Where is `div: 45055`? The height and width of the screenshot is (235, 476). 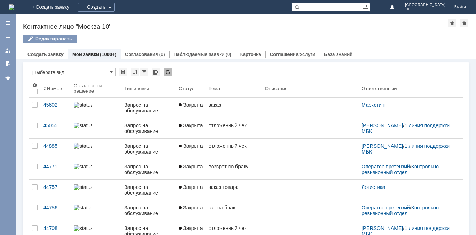 div: 45055 is located at coordinates (56, 126).